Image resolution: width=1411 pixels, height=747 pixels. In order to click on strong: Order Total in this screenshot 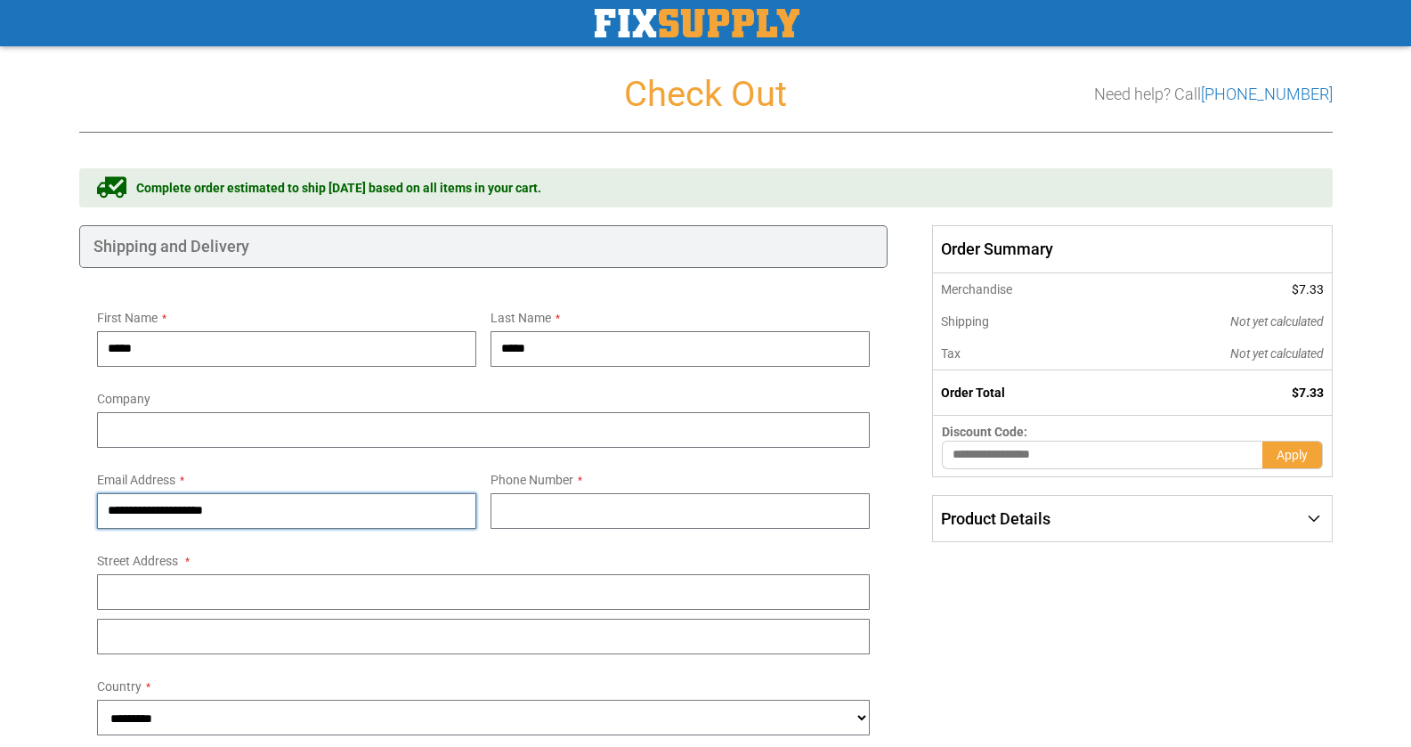, I will do `click(973, 393)`.